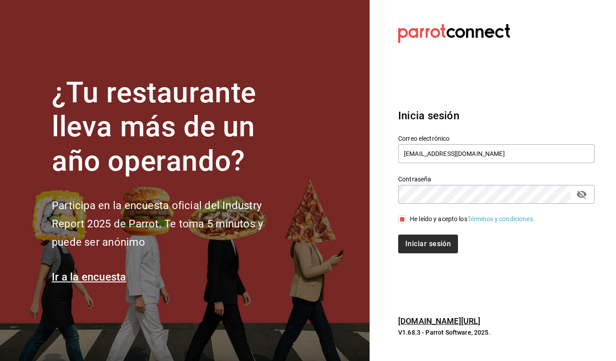 Image resolution: width=616 pixels, height=361 pixels. Describe the element at coordinates (497, 116) in the screenshot. I see `h3: Inicia sesión` at that location.